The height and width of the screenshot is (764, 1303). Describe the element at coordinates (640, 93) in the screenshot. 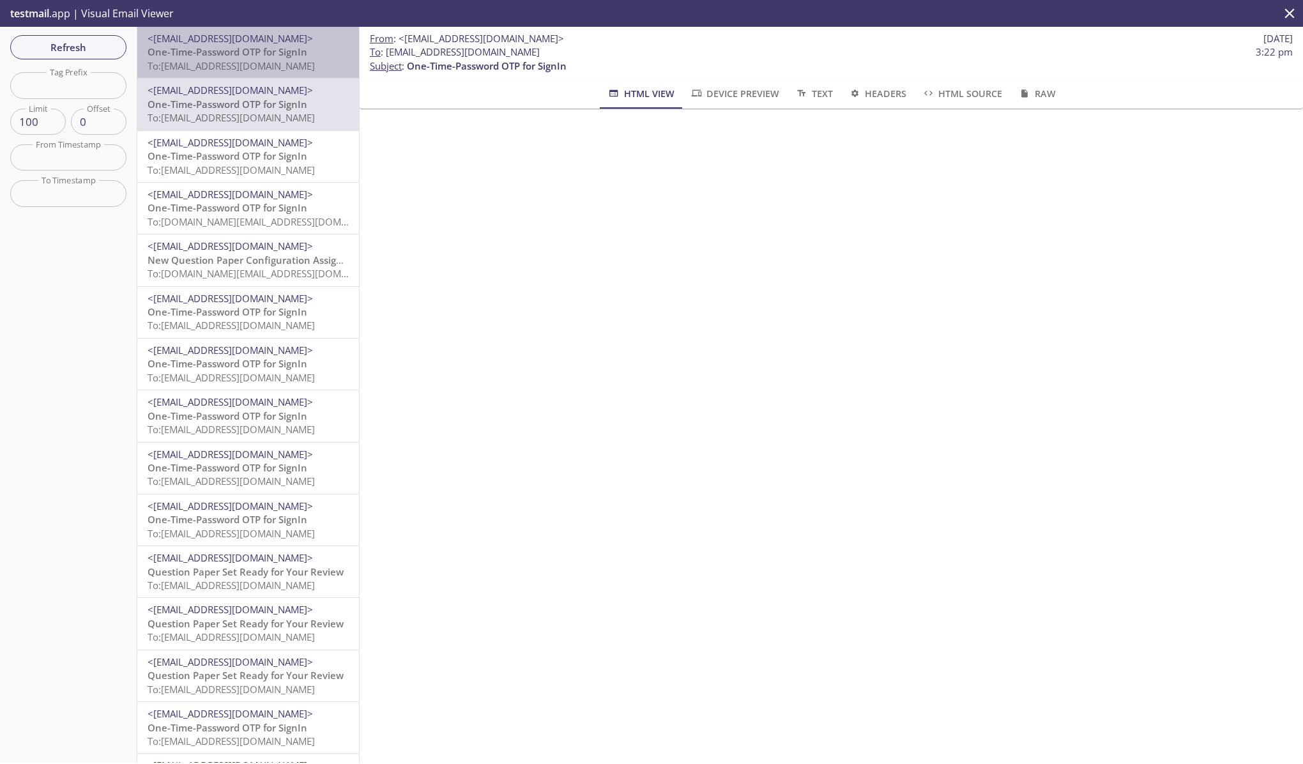

I see `span: HTML View` at that location.